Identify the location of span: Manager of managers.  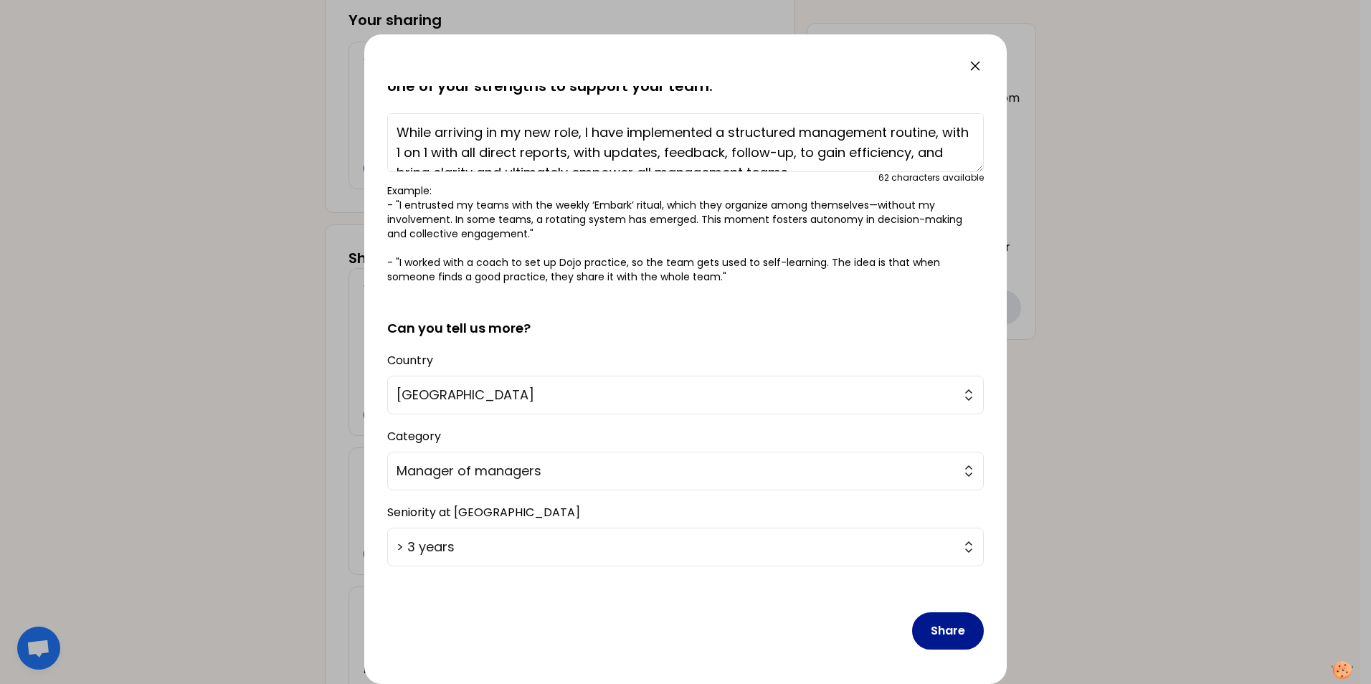
(675, 471).